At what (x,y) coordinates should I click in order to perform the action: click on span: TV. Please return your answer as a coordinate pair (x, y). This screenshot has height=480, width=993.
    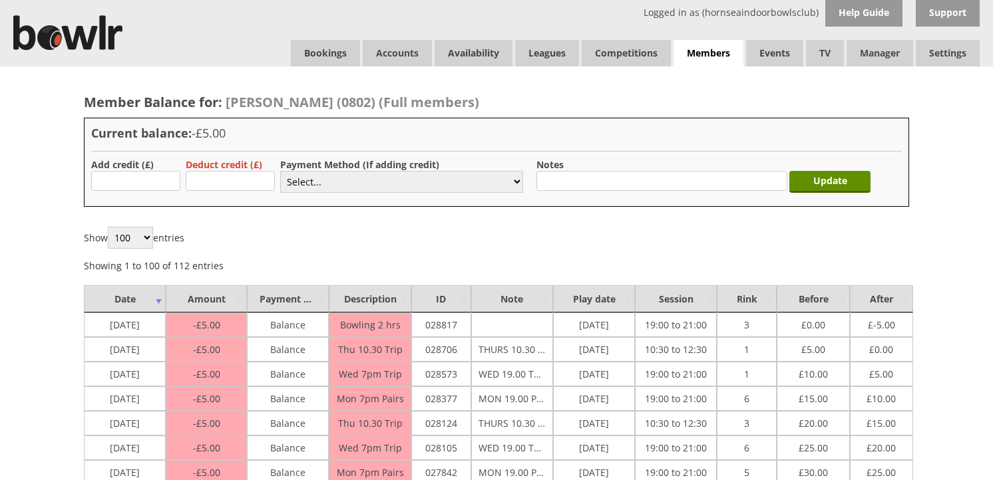
    Looking at the image, I should click on (824, 53).